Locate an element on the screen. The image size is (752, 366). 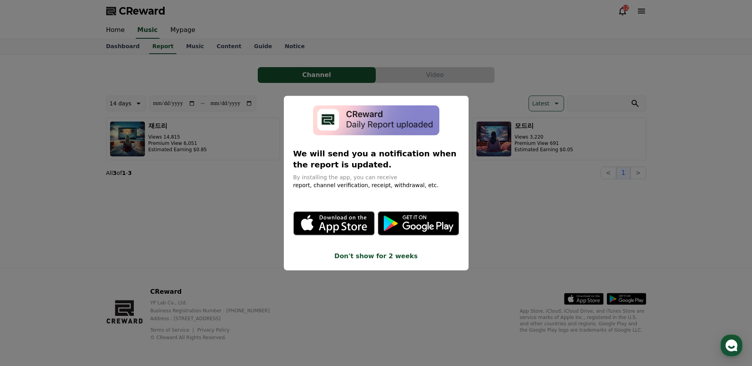
p: By installing the app, you can receive is located at coordinates (376, 177).